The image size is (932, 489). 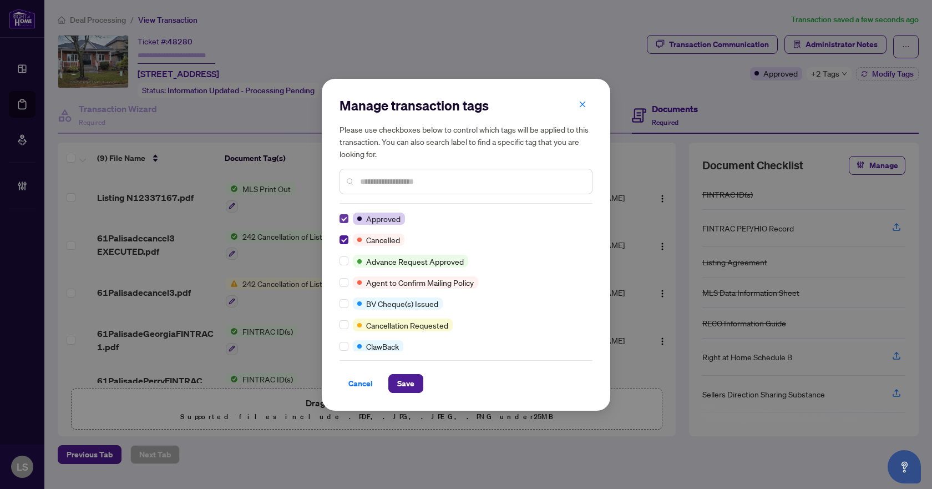 What do you see at coordinates (402, 303) in the screenshot?
I see `span: BV Cheque(s) Issued` at bounding box center [402, 303].